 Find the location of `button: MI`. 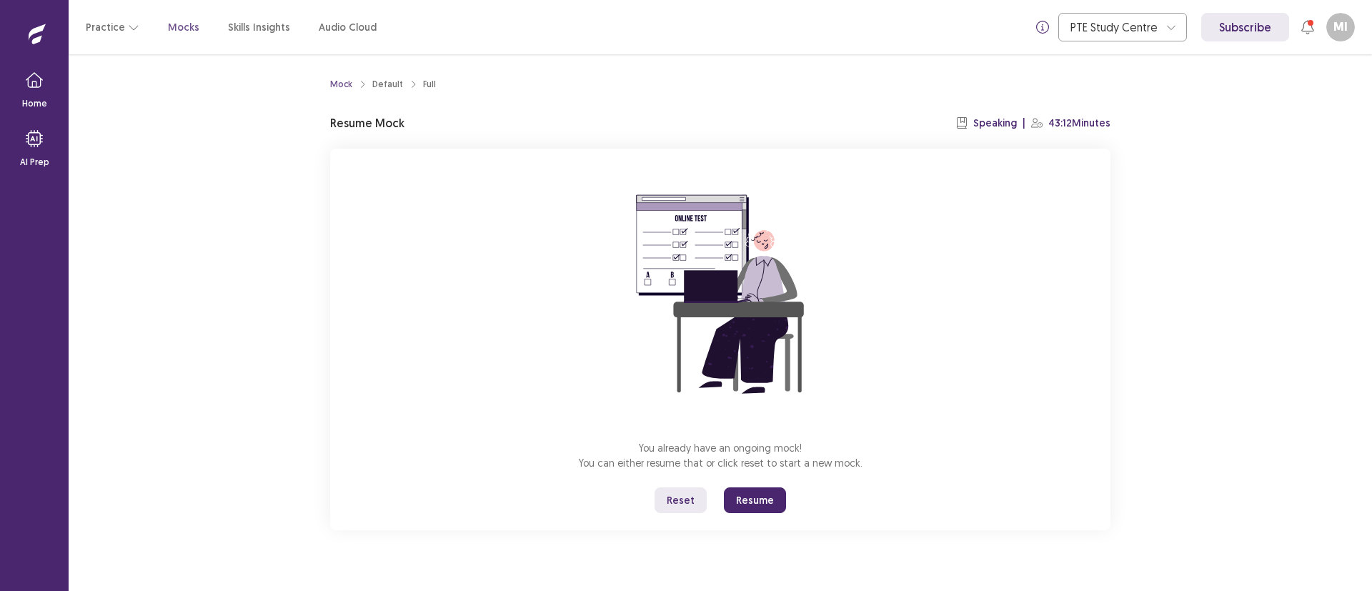

button: MI is located at coordinates (1340, 27).